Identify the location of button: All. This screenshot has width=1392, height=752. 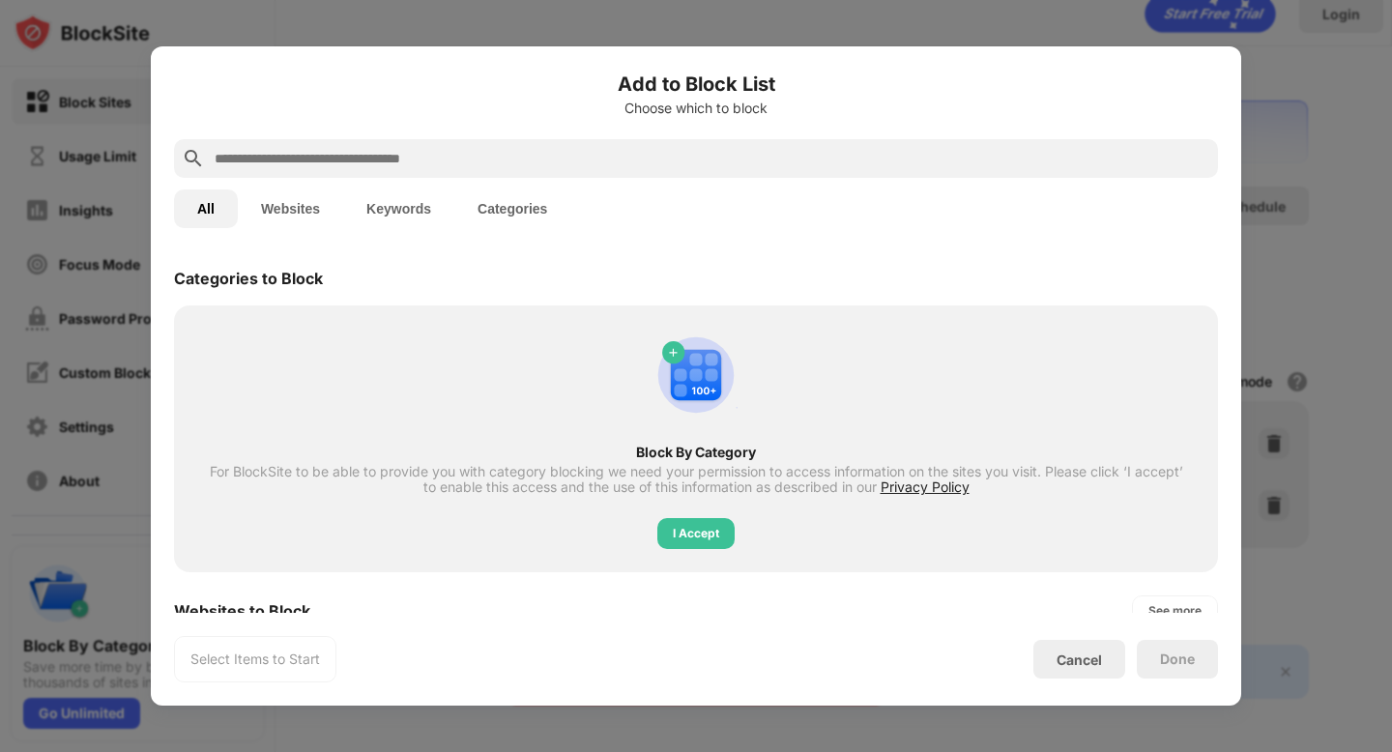
(206, 209).